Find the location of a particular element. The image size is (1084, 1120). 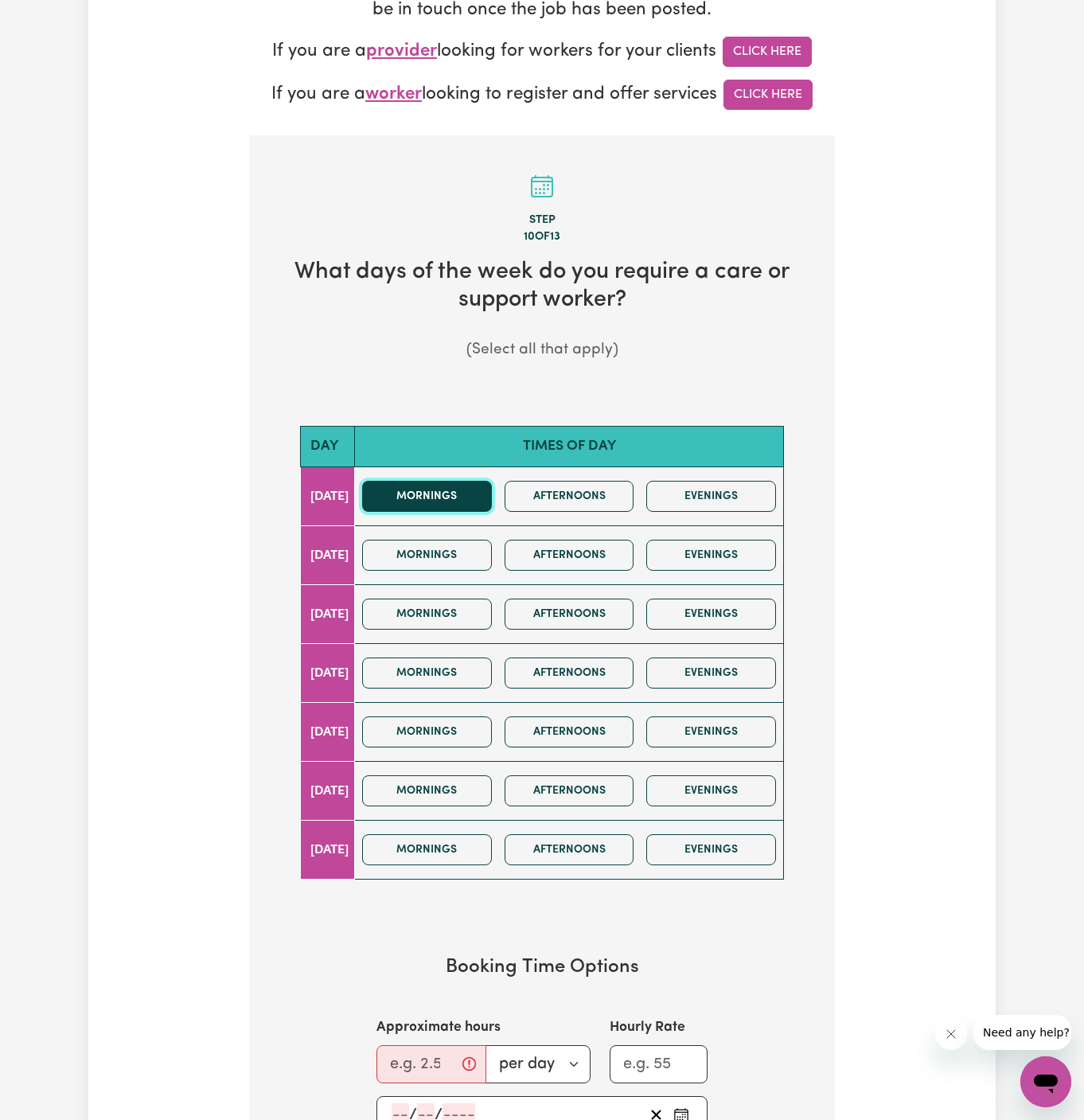

input: e.g. 2.5 is located at coordinates (432, 1064).